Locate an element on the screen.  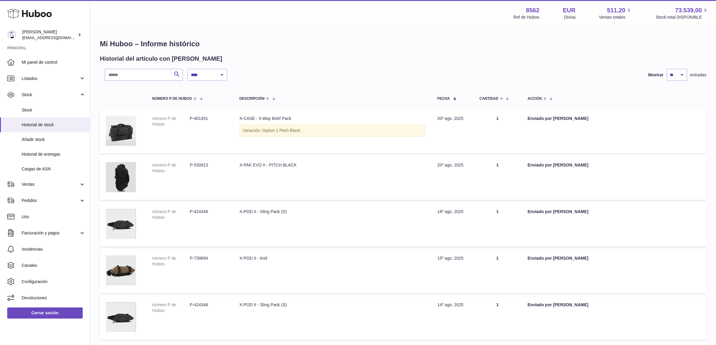
span: Descripción is located at coordinates (252, 99).